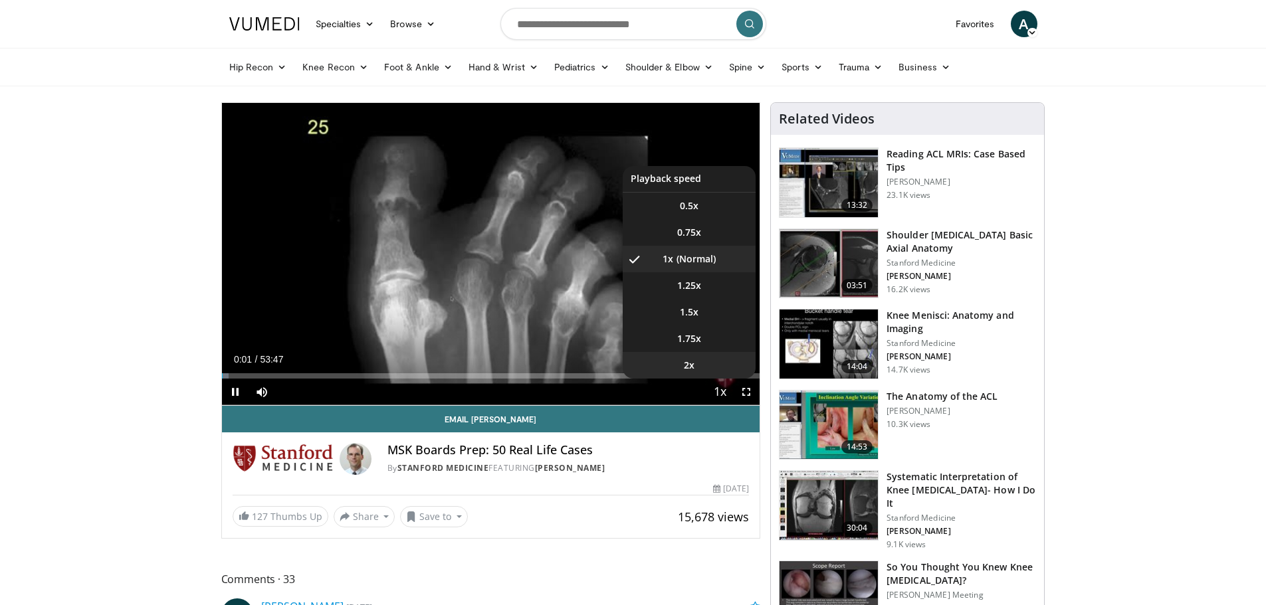  Describe the element at coordinates (264, 24) in the screenshot. I see `img: VuMedi Logo` at that location.